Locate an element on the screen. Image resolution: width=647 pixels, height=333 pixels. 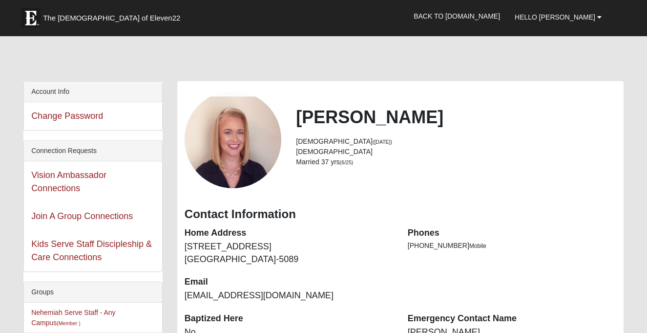
a: Join A Group Connections is located at coordinates (82, 216).